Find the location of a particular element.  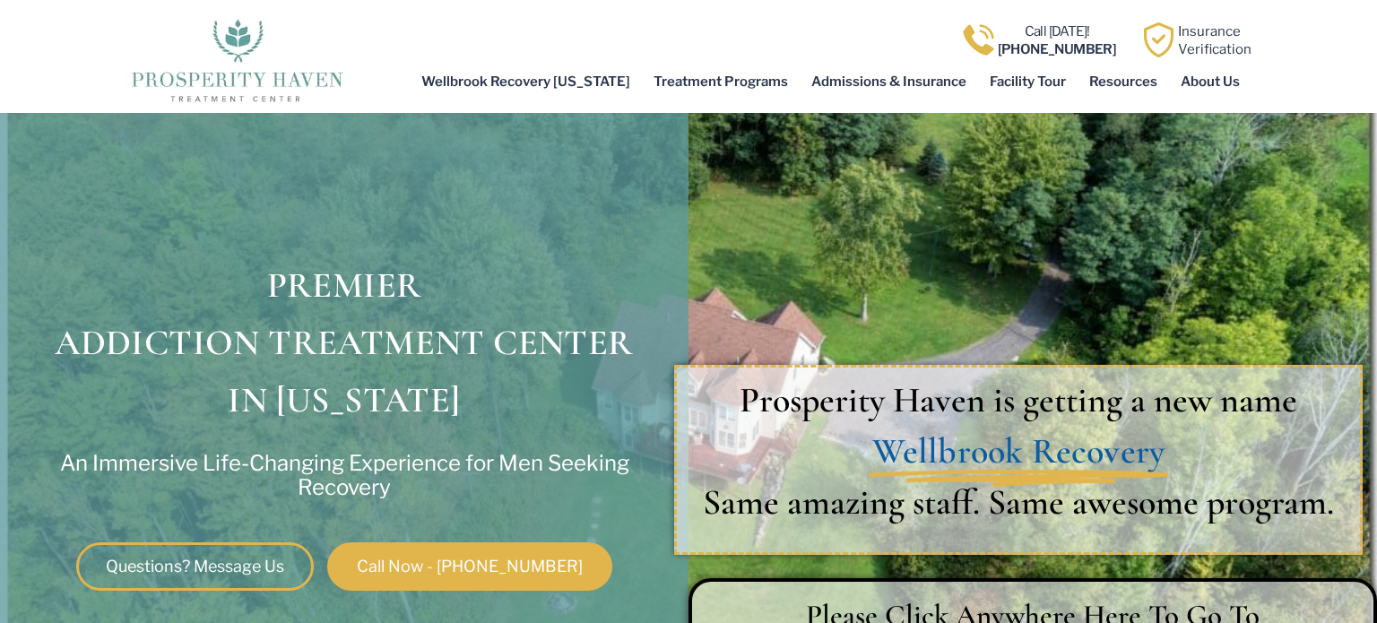

span: Questions? Message Us is located at coordinates (194, 566).